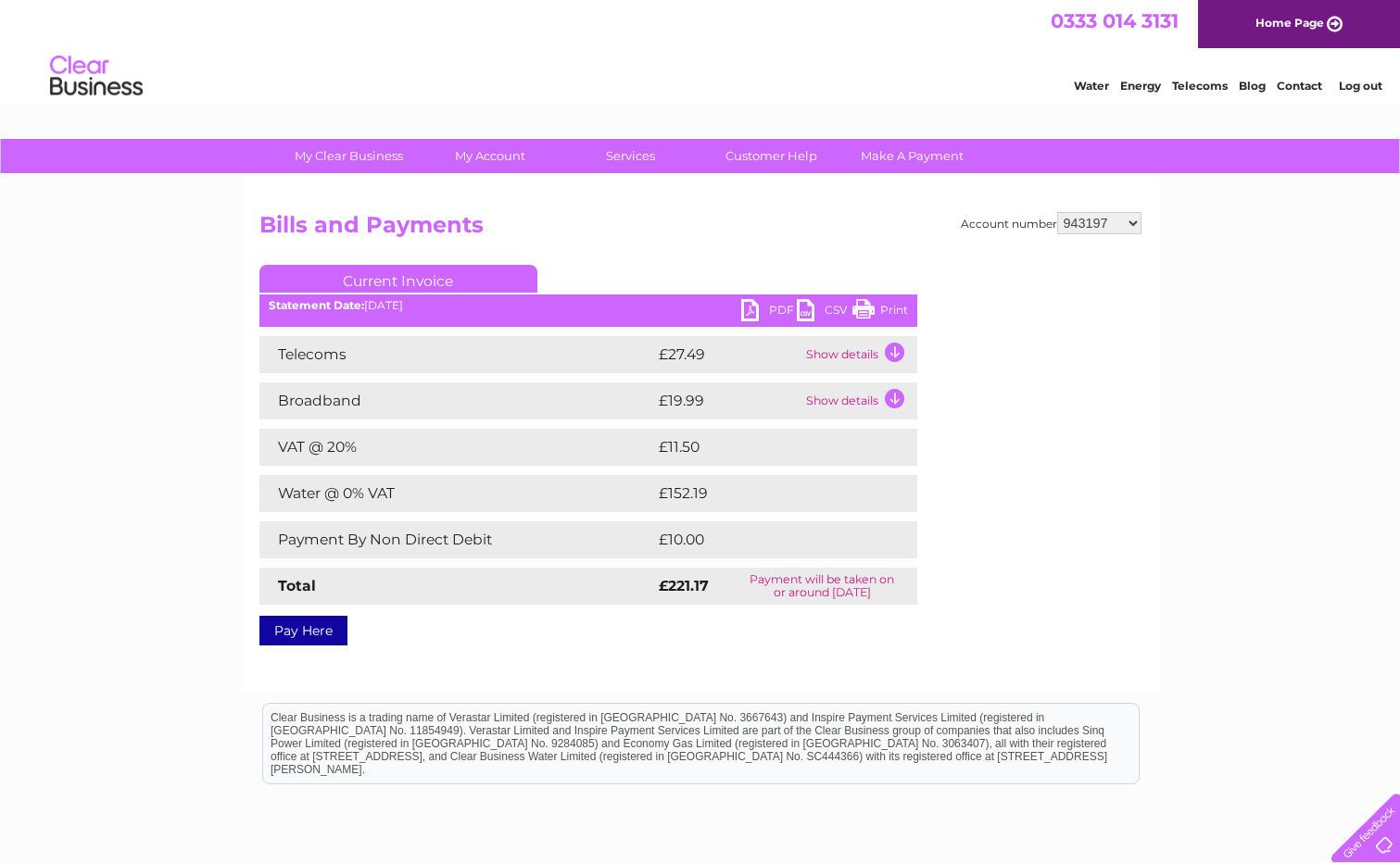 The width and height of the screenshot is (1400, 863). I want to click on h2: Bills and Payments, so click(700, 230).